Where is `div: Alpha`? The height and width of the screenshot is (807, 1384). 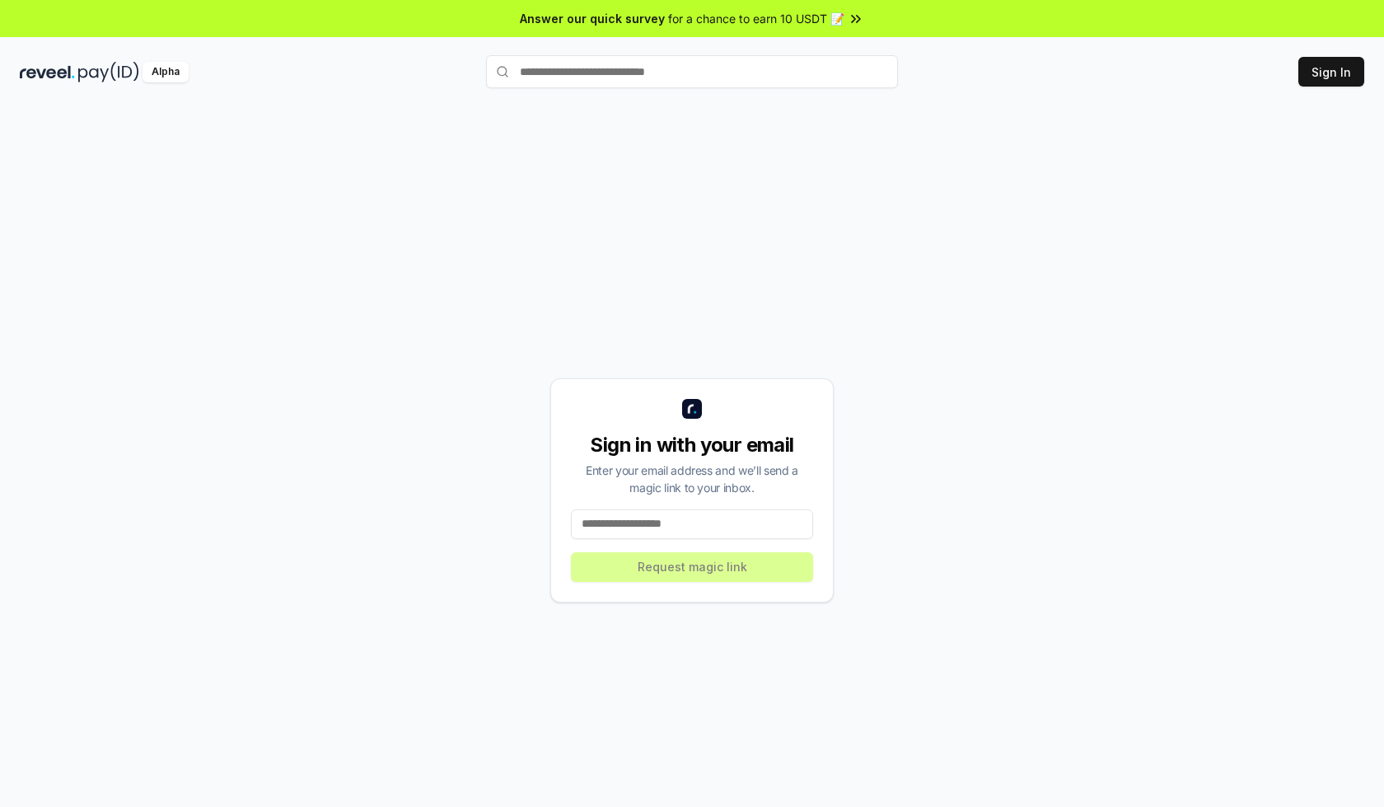 div: Alpha is located at coordinates (166, 72).